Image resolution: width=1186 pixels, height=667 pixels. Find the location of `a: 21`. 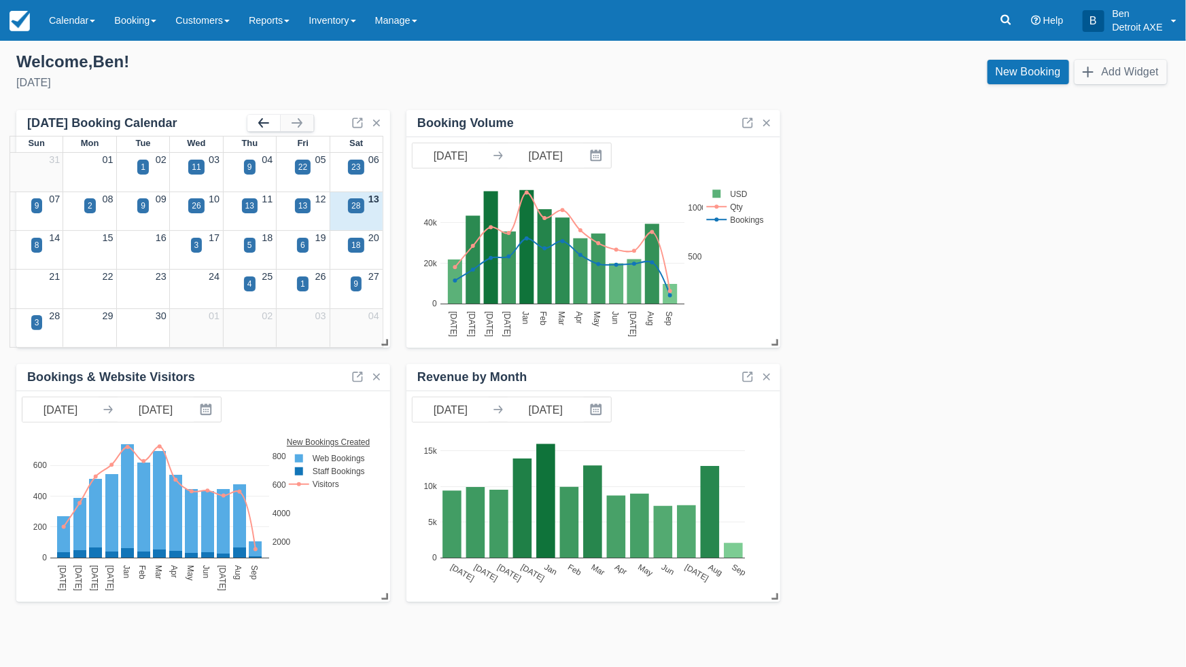

a: 21 is located at coordinates (54, 277).